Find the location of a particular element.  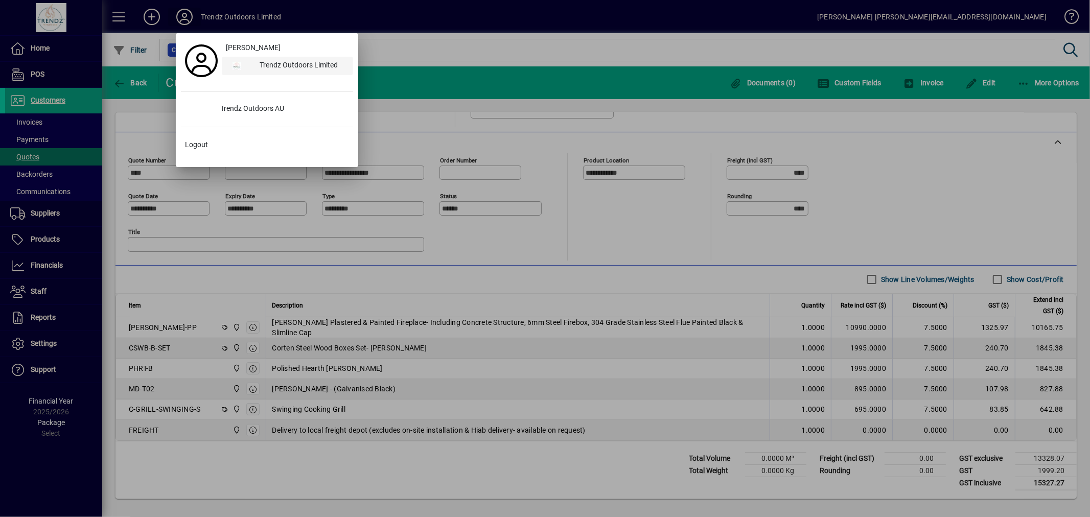

span: Logout is located at coordinates (196, 145).